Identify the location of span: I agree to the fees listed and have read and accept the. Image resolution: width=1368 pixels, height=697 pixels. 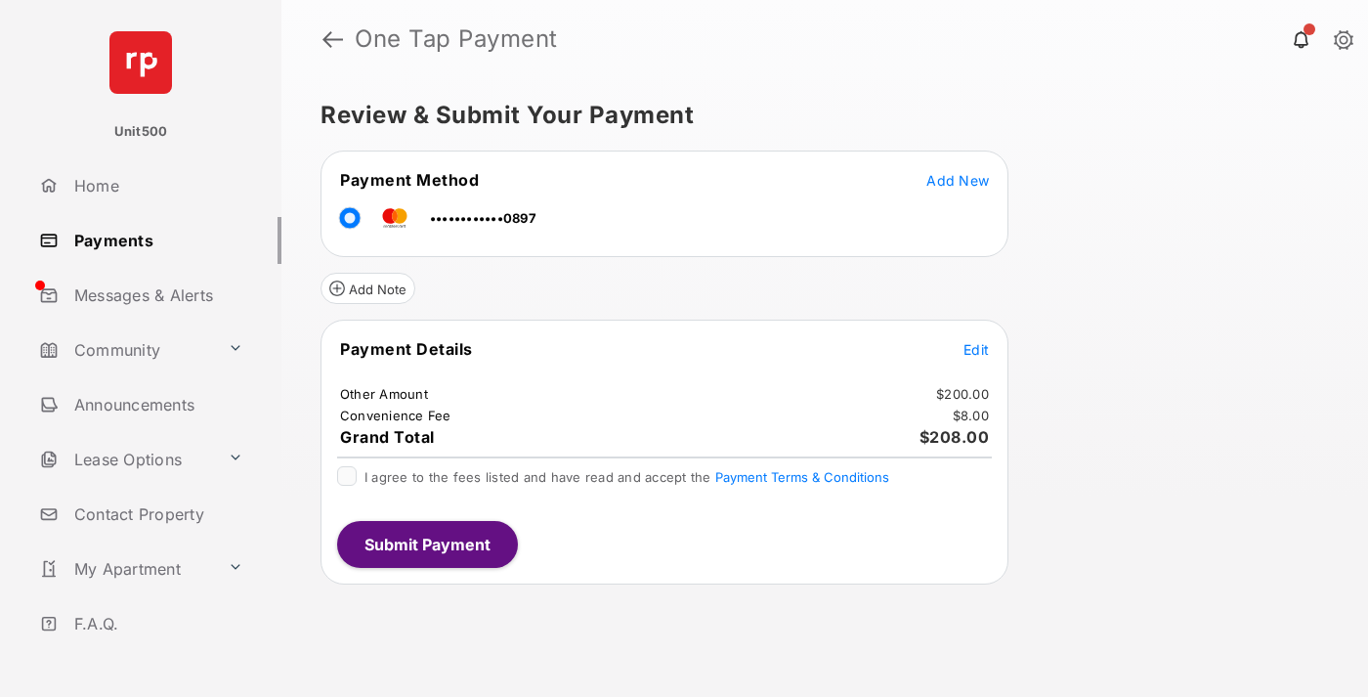
(626, 477).